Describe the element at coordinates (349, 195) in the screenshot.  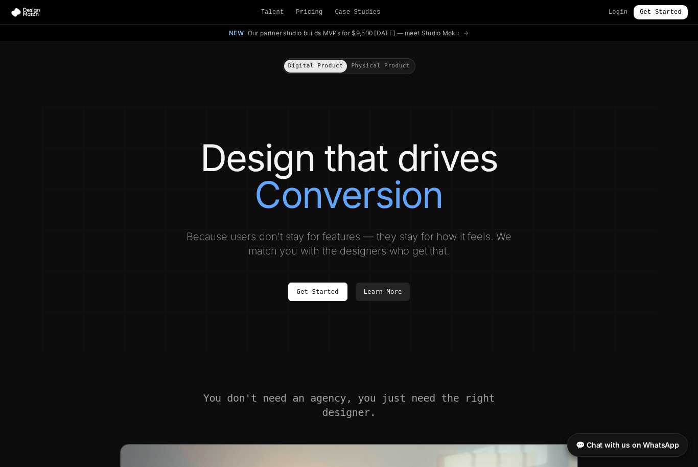
I see `span: Conversion` at that location.